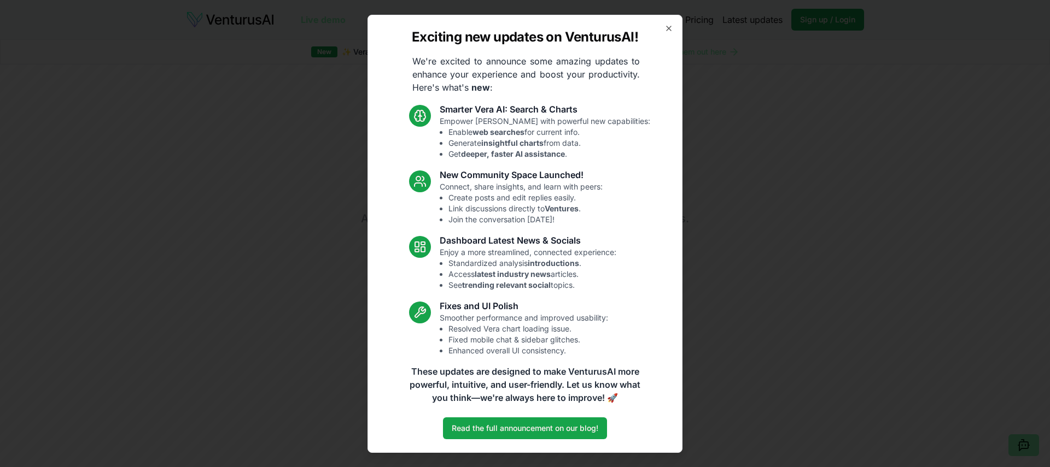  Describe the element at coordinates (524, 306) in the screenshot. I see `h3: Fixes and UI Polish` at that location.